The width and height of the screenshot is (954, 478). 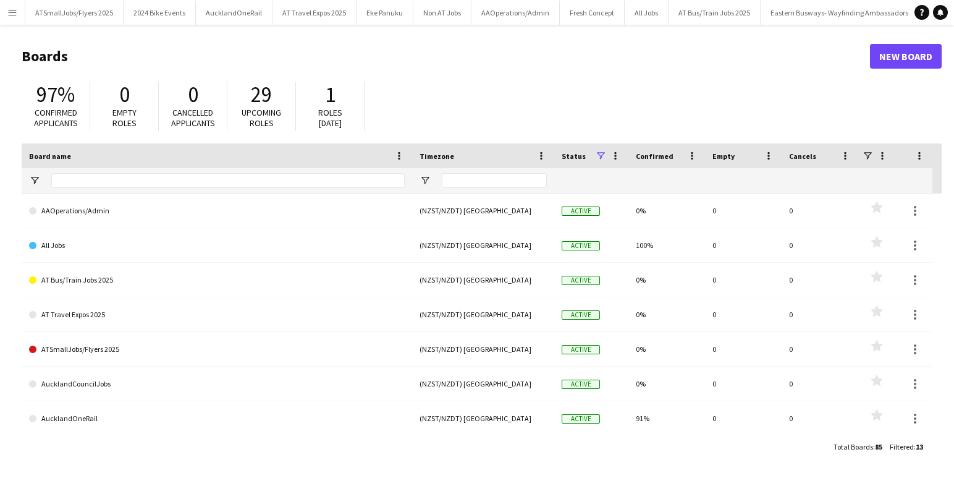 What do you see at coordinates (437, 156) in the screenshot?
I see `span: Timezone` at bounding box center [437, 156].